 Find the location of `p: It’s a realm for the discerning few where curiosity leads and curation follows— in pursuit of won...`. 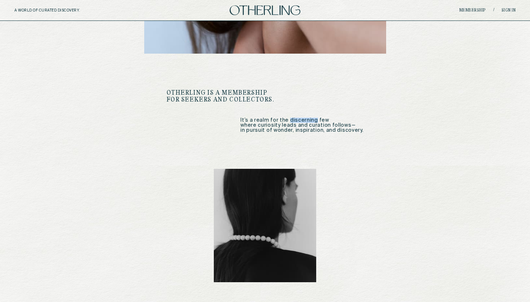

p: It’s a realm for the discerning few where curiosity leads and curation follows— in pursuit of won... is located at coordinates (265, 125).